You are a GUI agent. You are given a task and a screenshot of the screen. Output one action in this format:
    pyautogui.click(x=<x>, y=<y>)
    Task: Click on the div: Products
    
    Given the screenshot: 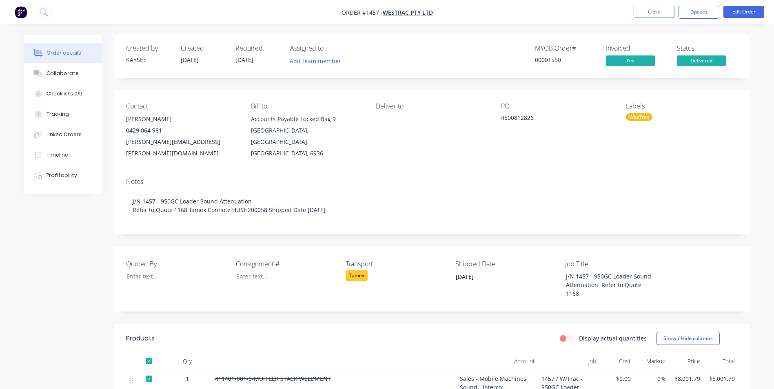 What is the action you would take?
    pyautogui.click(x=140, y=339)
    